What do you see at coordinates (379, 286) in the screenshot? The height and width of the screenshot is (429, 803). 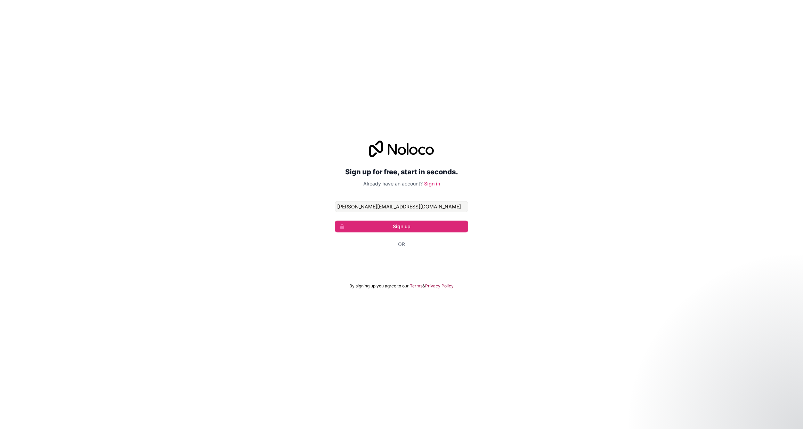 I see `span: By signing up you agree to our` at bounding box center [379, 286].